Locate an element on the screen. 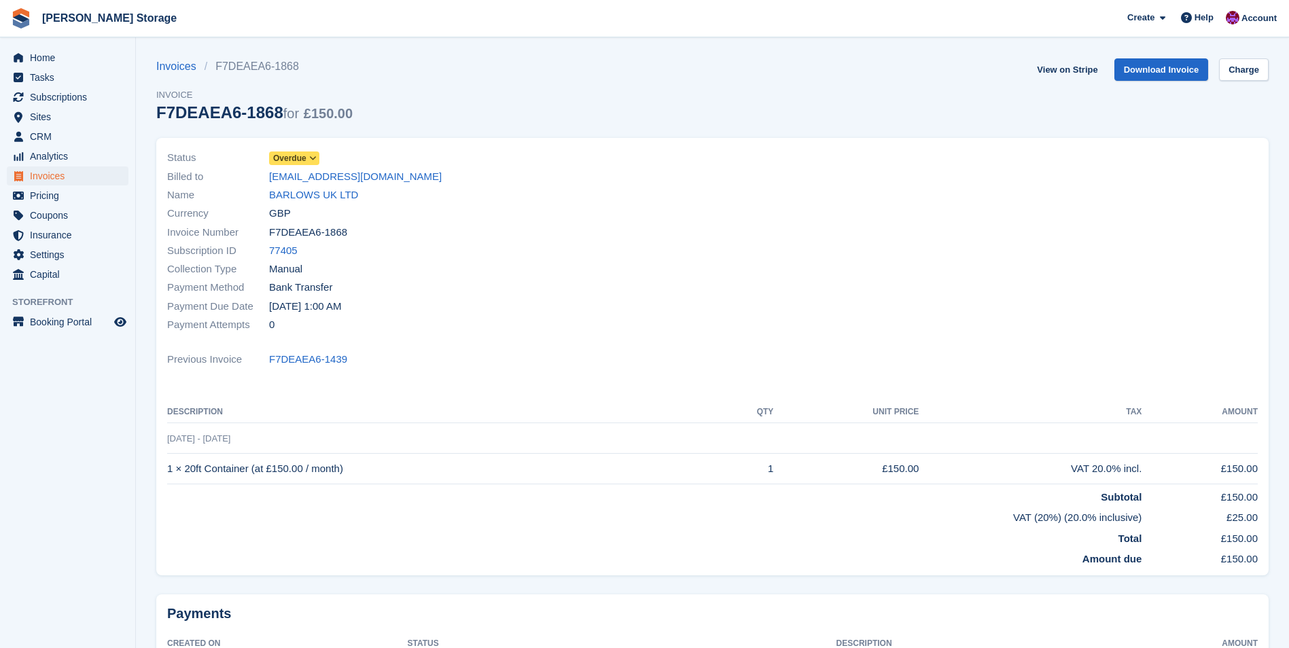 Image resolution: width=1289 pixels, height=648 pixels. span: CRM is located at coordinates (71, 137).